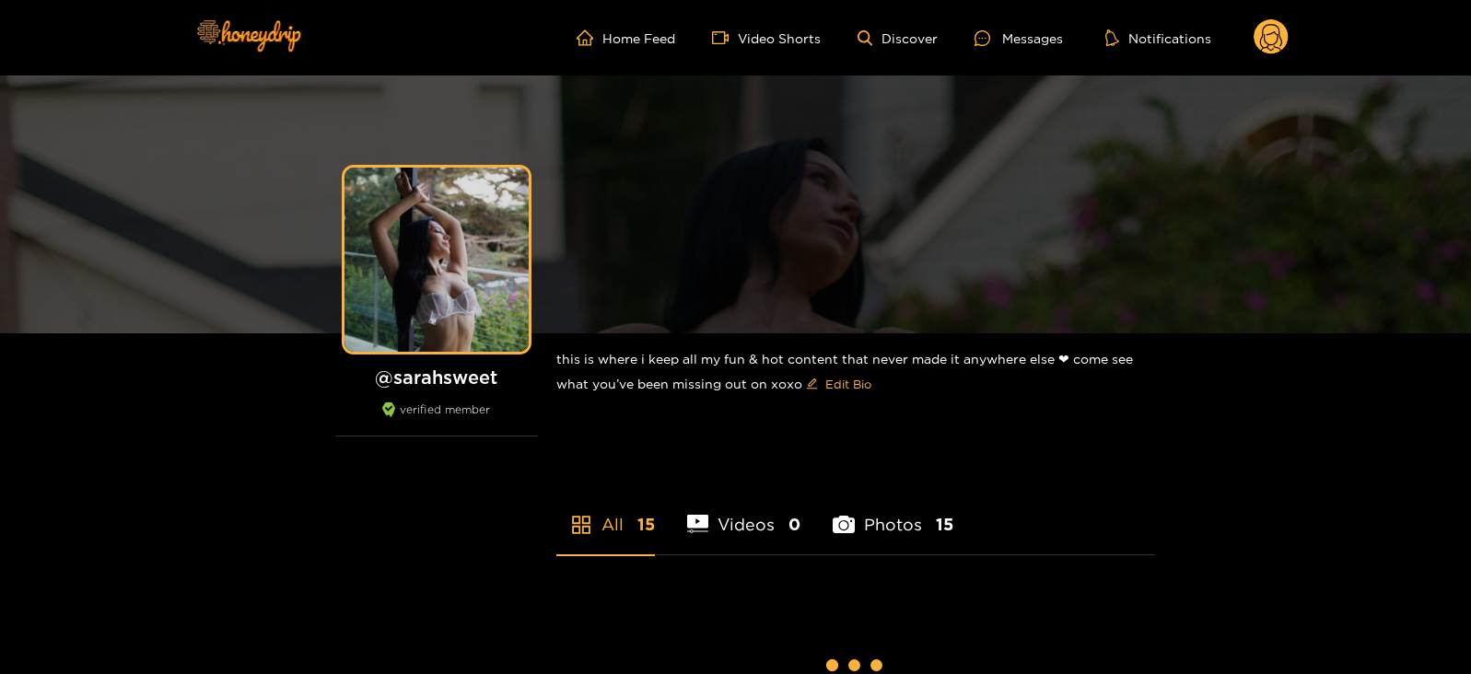  I want to click on span: Edit Bio, so click(848, 384).